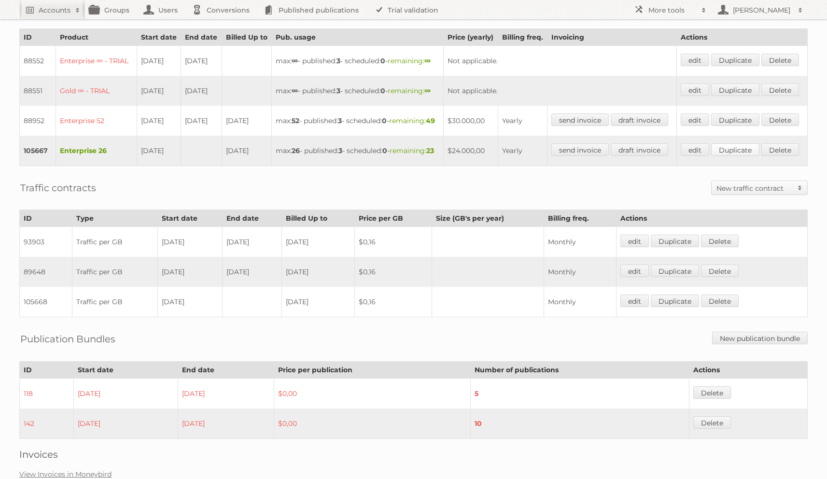 The width and height of the screenshot is (827, 479). Describe the element at coordinates (522, 121) in the screenshot. I see `td: Yearly` at that location.